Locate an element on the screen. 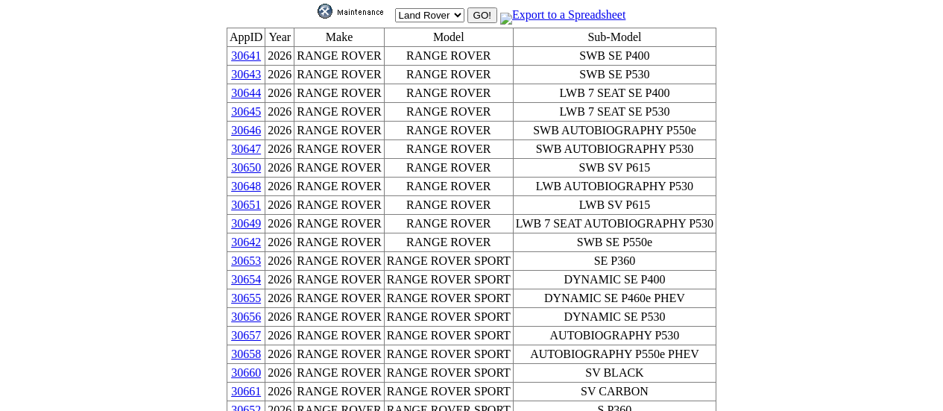  a: 30654 is located at coordinates (246, 279).